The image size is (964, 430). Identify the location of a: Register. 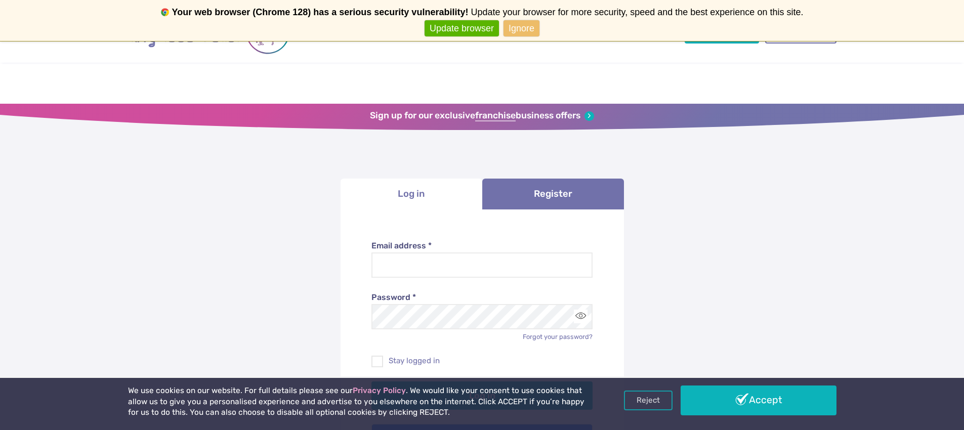
(553, 194).